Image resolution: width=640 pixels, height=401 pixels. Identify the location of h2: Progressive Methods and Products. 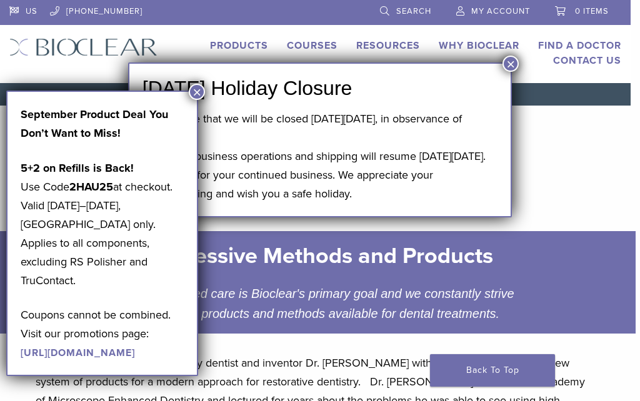
(315, 256).